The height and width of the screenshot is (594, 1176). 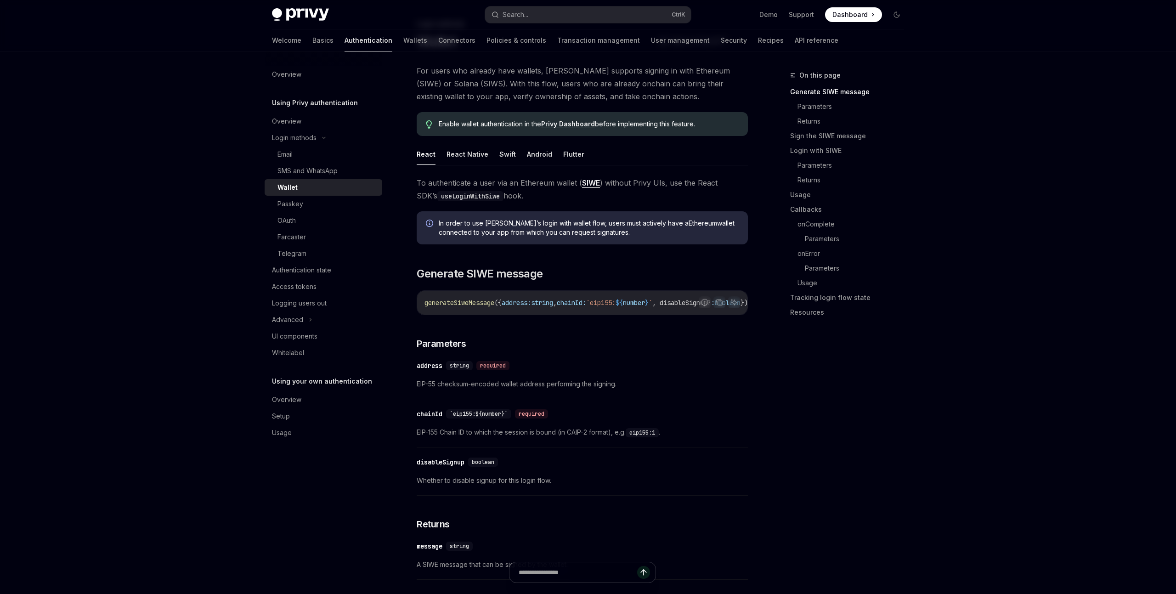 What do you see at coordinates (582, 565) in the screenshot?
I see `span: A SIWE message that can be signed by the wallet.` at bounding box center [582, 565].